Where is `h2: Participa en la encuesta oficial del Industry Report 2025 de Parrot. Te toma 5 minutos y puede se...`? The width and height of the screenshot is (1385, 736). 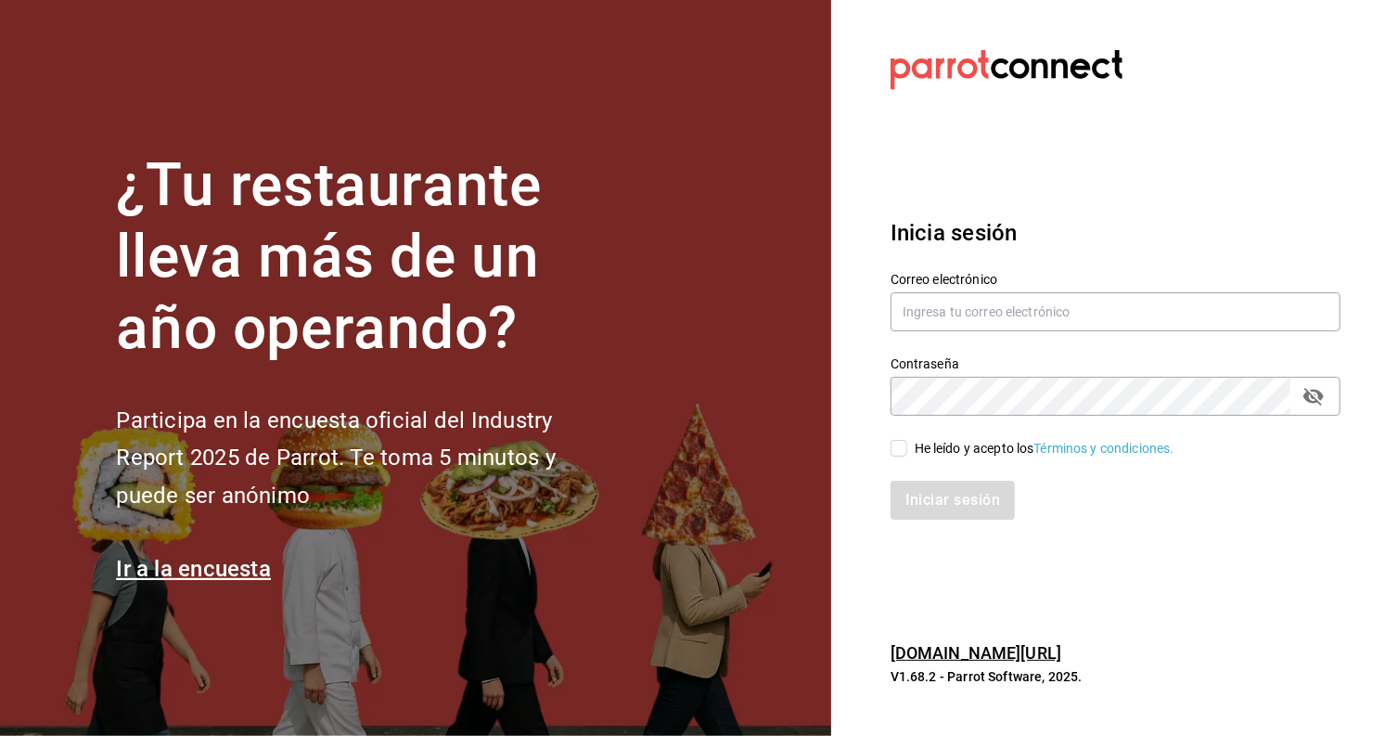 h2: Participa en la encuesta oficial del Industry Report 2025 de Parrot. Te toma 5 minutos y puede se... is located at coordinates (366, 458).